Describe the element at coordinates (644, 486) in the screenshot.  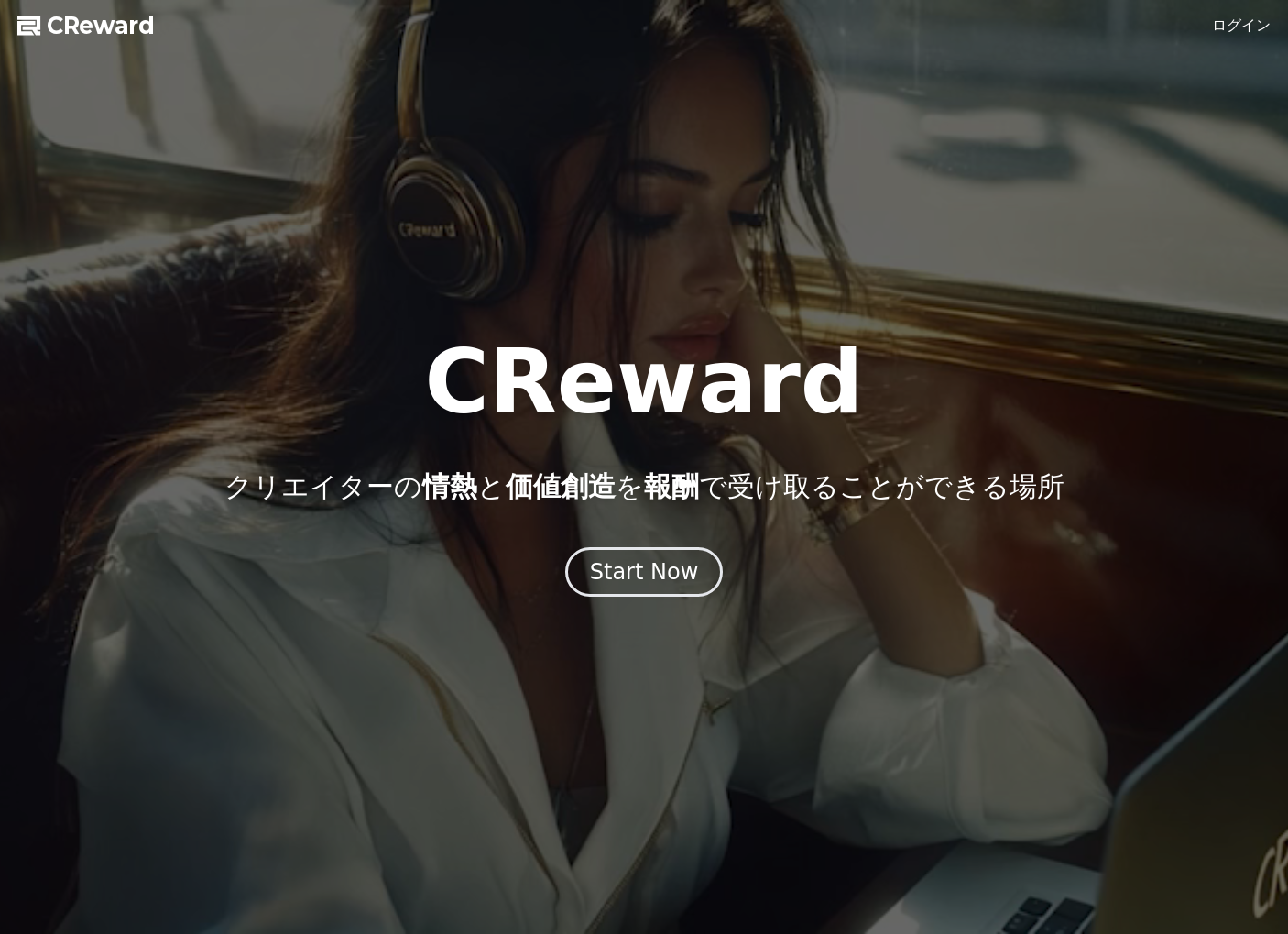
I see `p: クリエイターの と を で受け取ることができる場所` at that location.